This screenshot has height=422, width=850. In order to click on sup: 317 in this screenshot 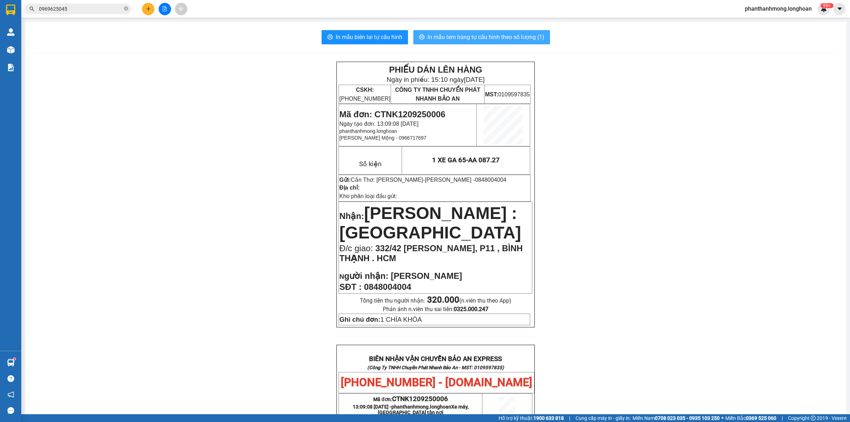, I will do `click(827, 6)`.